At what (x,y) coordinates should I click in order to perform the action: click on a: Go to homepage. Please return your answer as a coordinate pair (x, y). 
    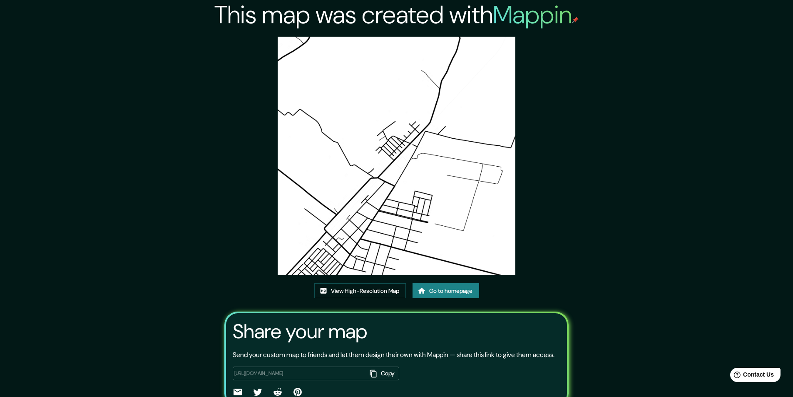
    Looking at the image, I should click on (446, 290).